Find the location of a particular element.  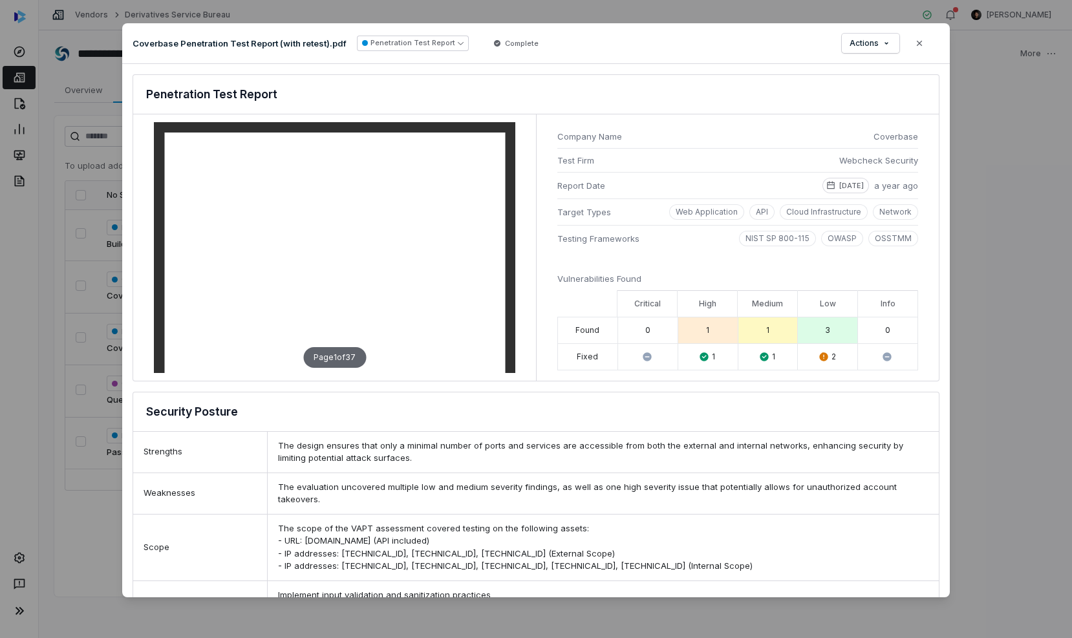

span: Webcheck Security is located at coordinates (879, 160).